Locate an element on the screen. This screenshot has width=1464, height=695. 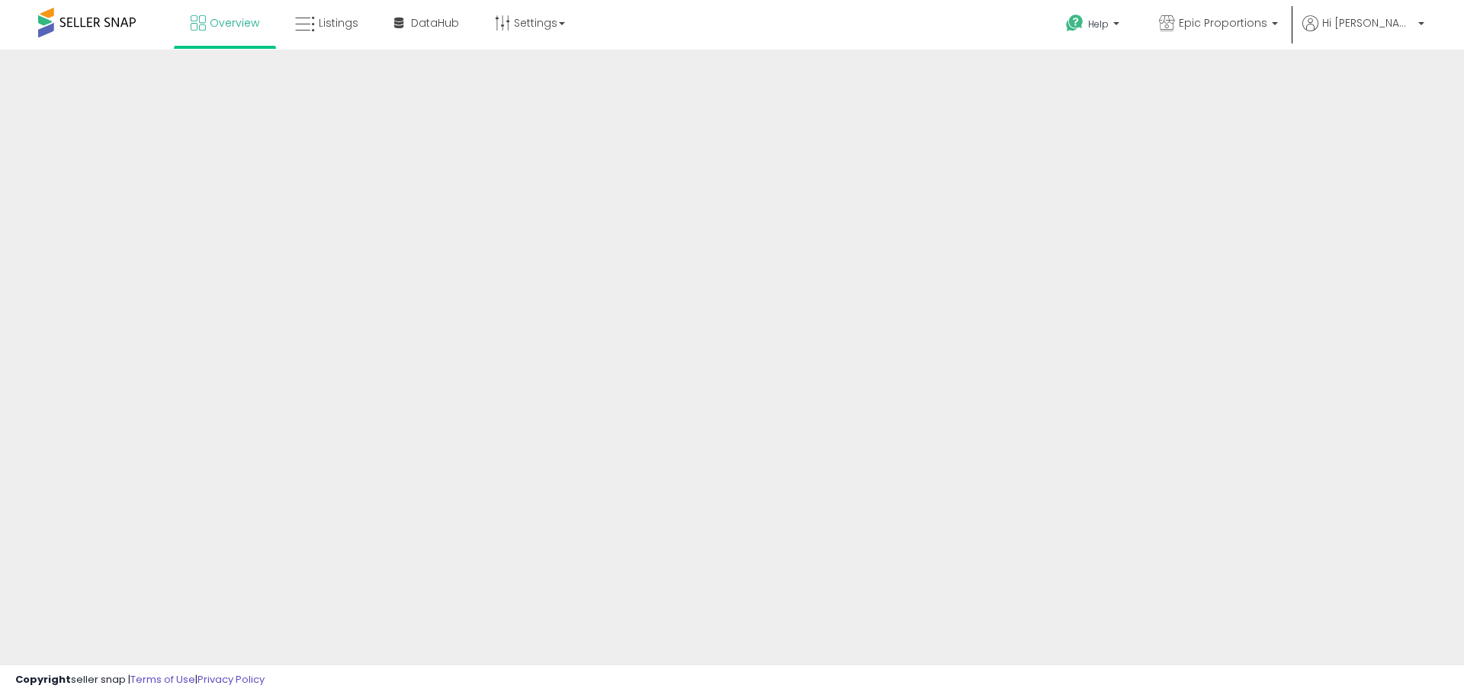
span: DataHub is located at coordinates (435, 23).